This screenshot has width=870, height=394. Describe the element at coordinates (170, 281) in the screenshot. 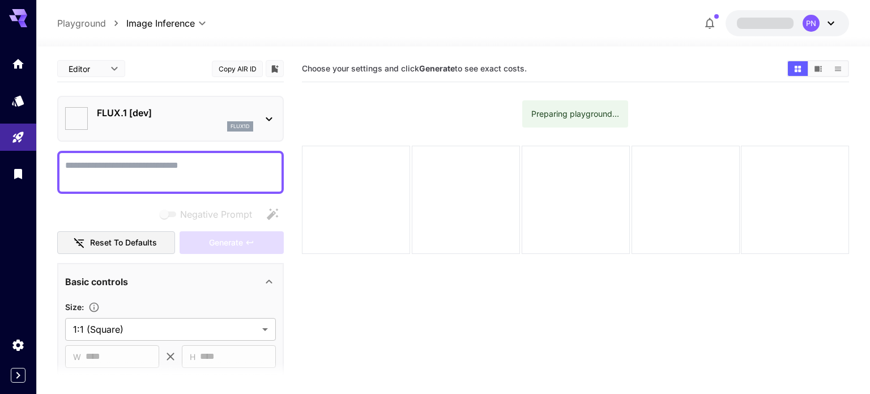

I see `div: Basic controls` at that location.